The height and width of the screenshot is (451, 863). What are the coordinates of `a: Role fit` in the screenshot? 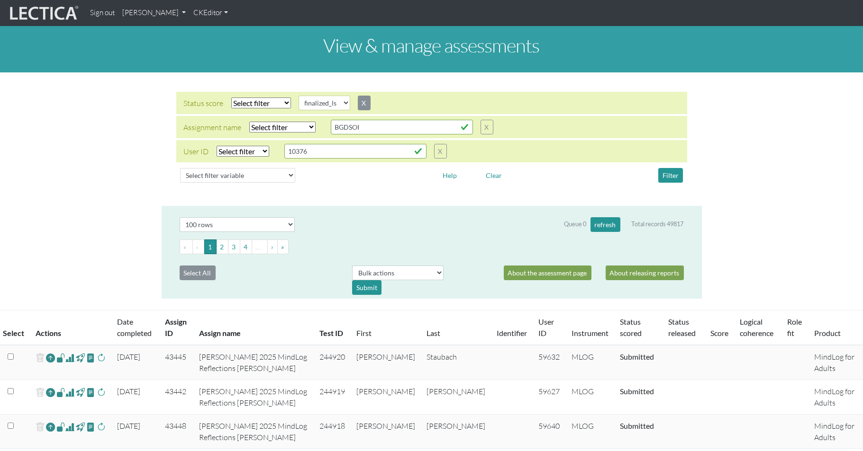 It's located at (794, 327).